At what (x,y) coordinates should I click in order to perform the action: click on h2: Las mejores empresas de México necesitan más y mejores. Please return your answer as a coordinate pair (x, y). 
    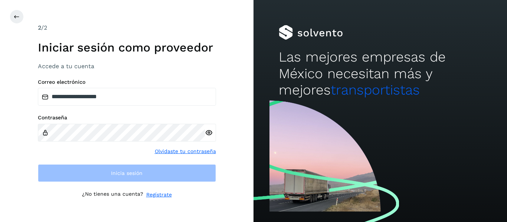
    Looking at the image, I should click on (380, 73).